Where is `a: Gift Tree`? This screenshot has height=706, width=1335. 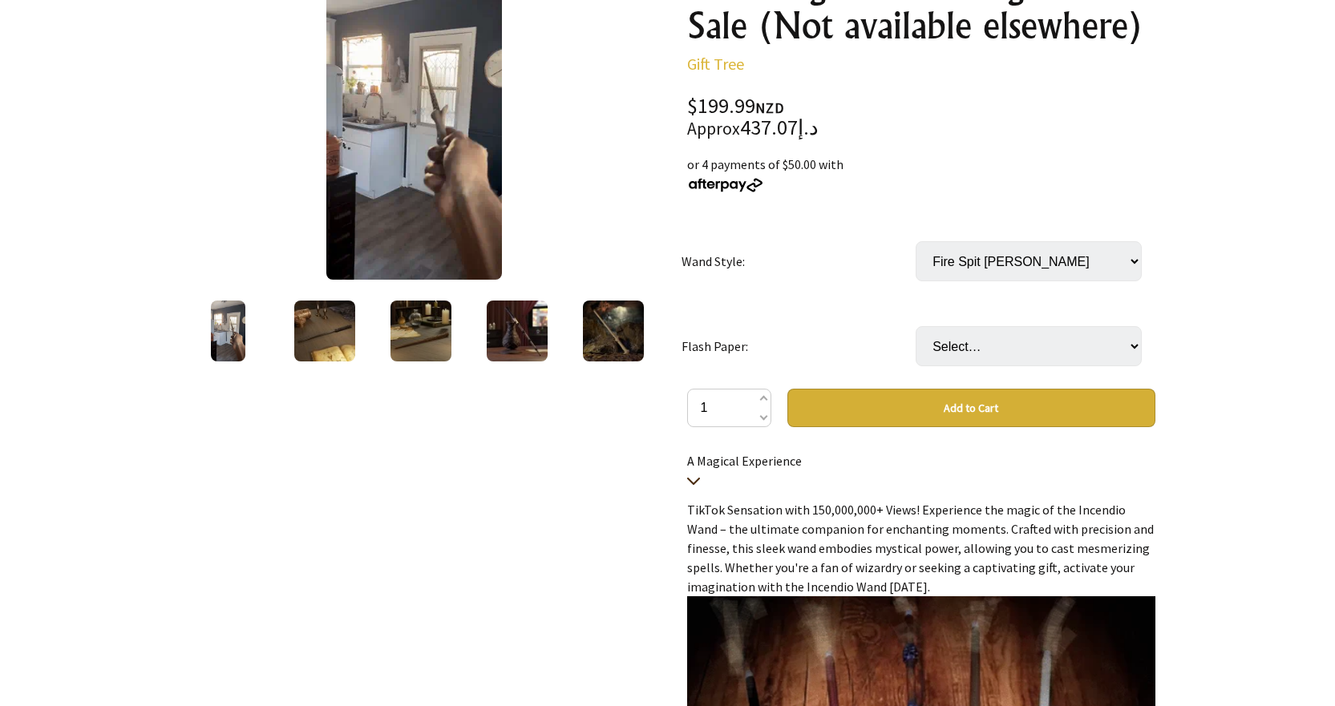
a: Gift Tree is located at coordinates (715, 63).